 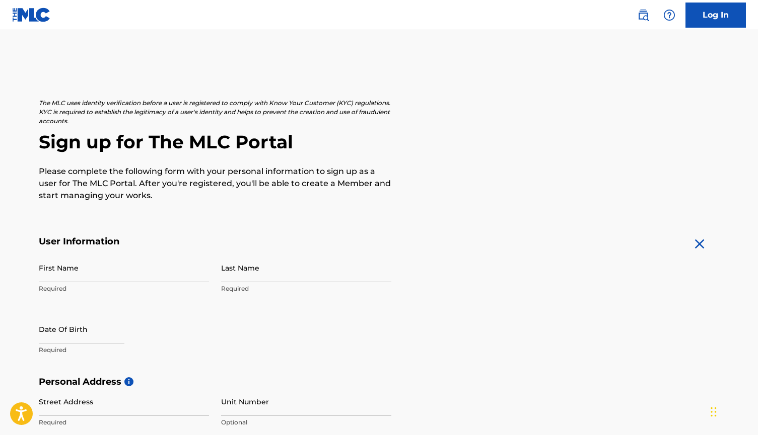 What do you see at coordinates (379, 142) in the screenshot?
I see `h2: Sign up for The MLC Portal` at bounding box center [379, 142].